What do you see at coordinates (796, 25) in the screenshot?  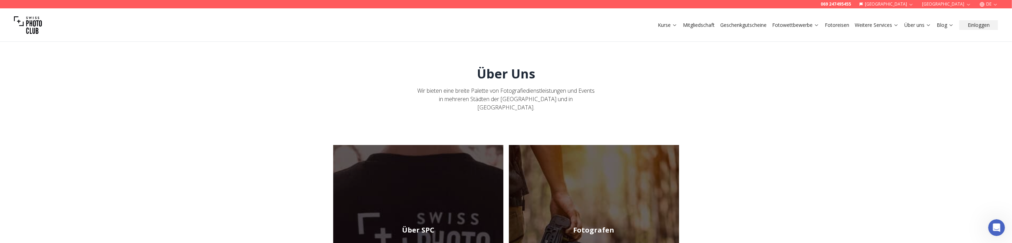 I see `a: Fotowettbewerbe` at bounding box center [796, 25].